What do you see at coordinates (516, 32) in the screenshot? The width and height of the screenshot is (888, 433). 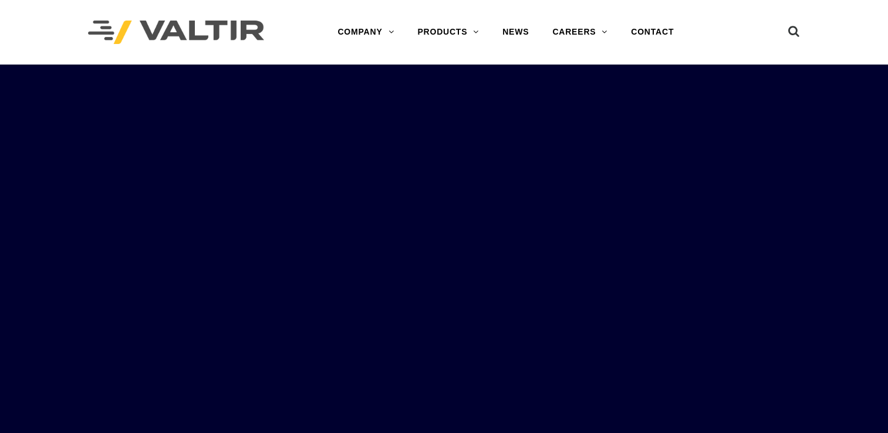 I see `a: NEWS` at bounding box center [516, 32].